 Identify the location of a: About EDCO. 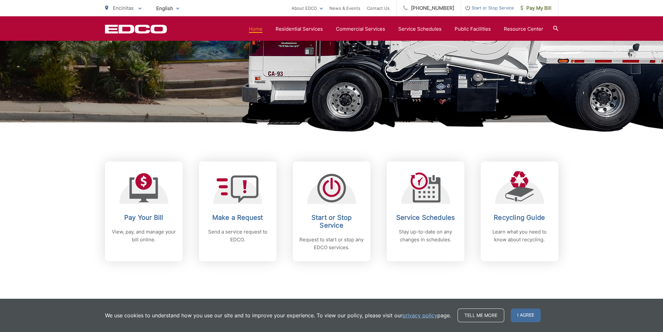
(307, 8).